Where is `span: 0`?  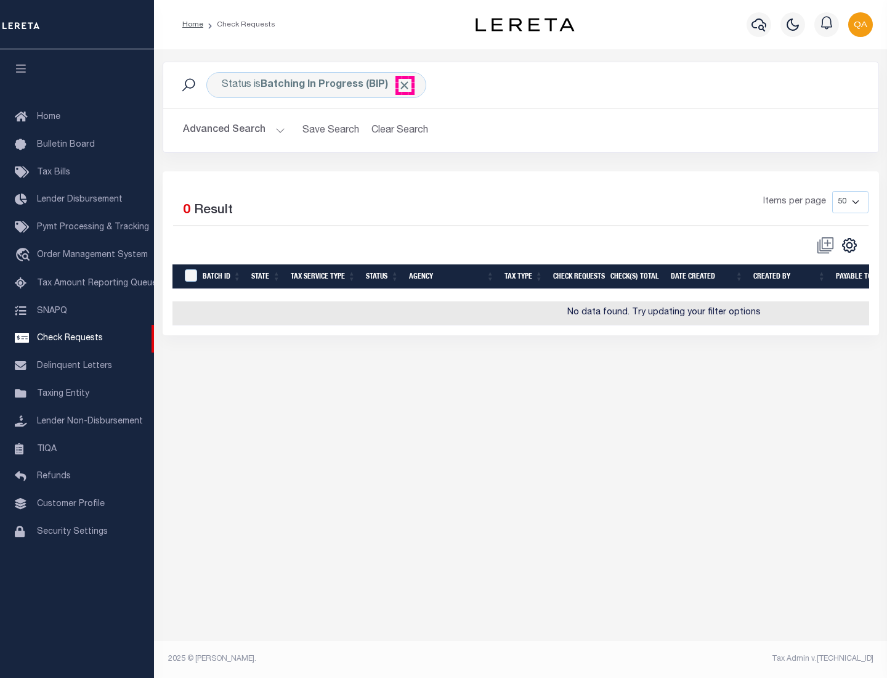
span: 0 is located at coordinates (187, 210).